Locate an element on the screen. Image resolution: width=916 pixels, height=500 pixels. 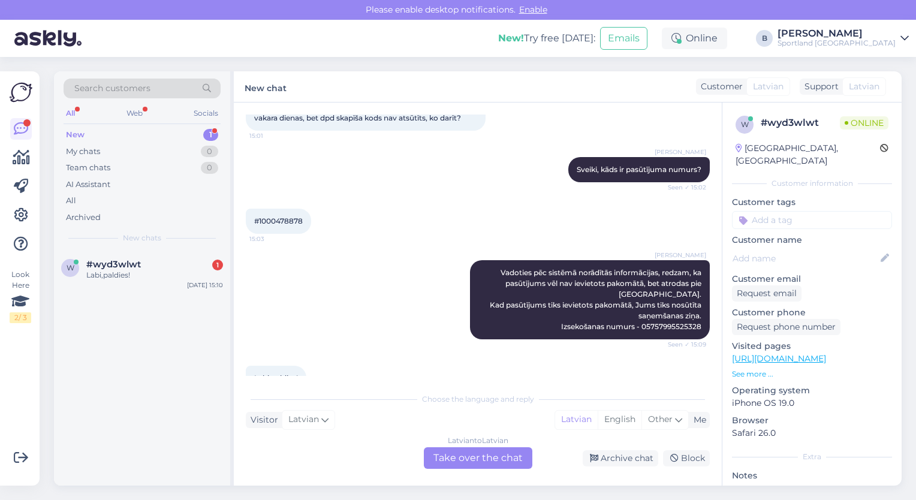
span: New chats is located at coordinates (142, 238).